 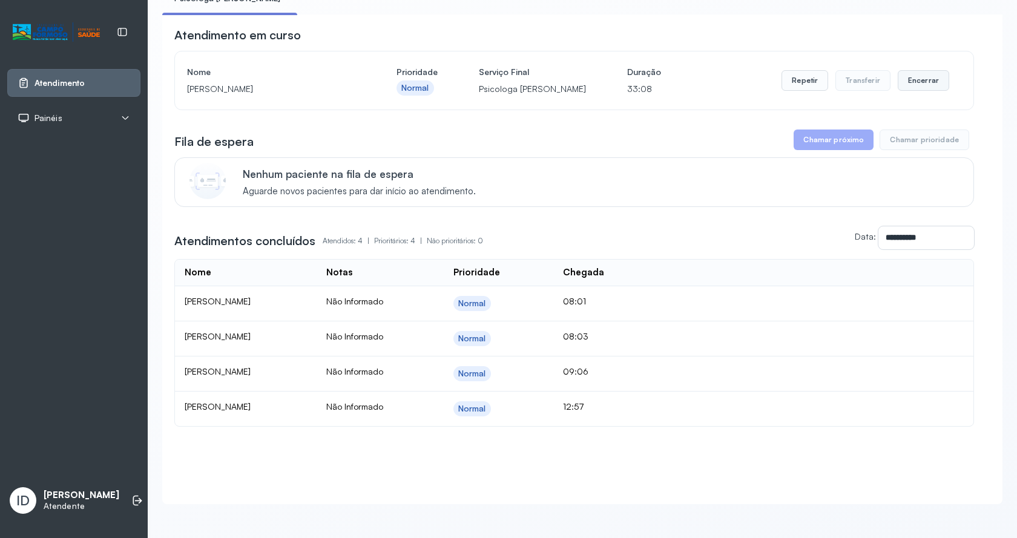 What do you see at coordinates (573, 406) in the screenshot?
I see `span: 12:57` at bounding box center [573, 406].